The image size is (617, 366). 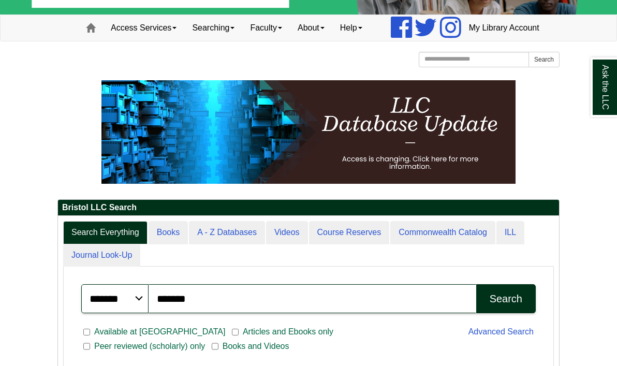 I want to click on a: Faculty, so click(x=266, y=28).